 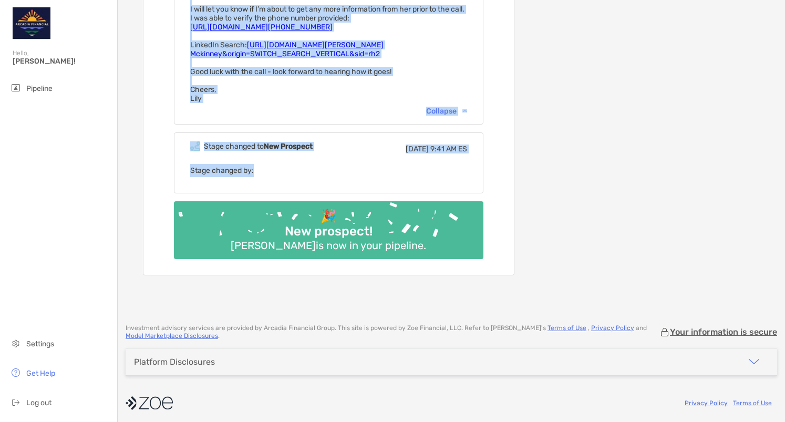 I want to click on span: Get Help, so click(x=40, y=373).